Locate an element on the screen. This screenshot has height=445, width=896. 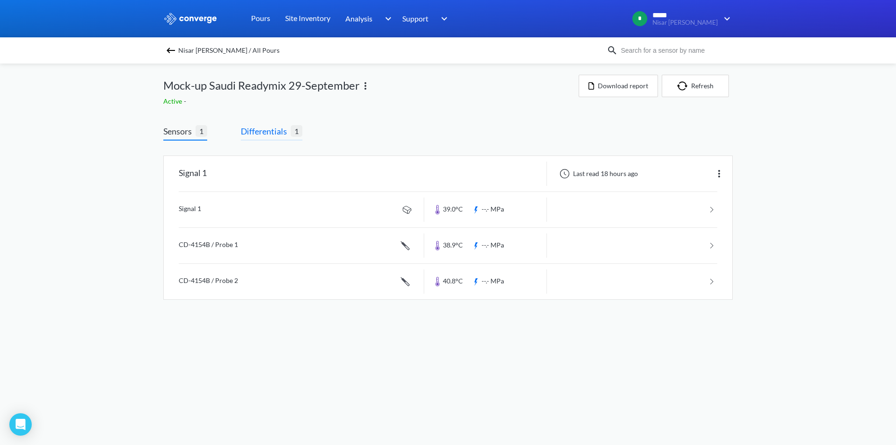
div: Last read 18 hours ago is located at coordinates (597, 174).